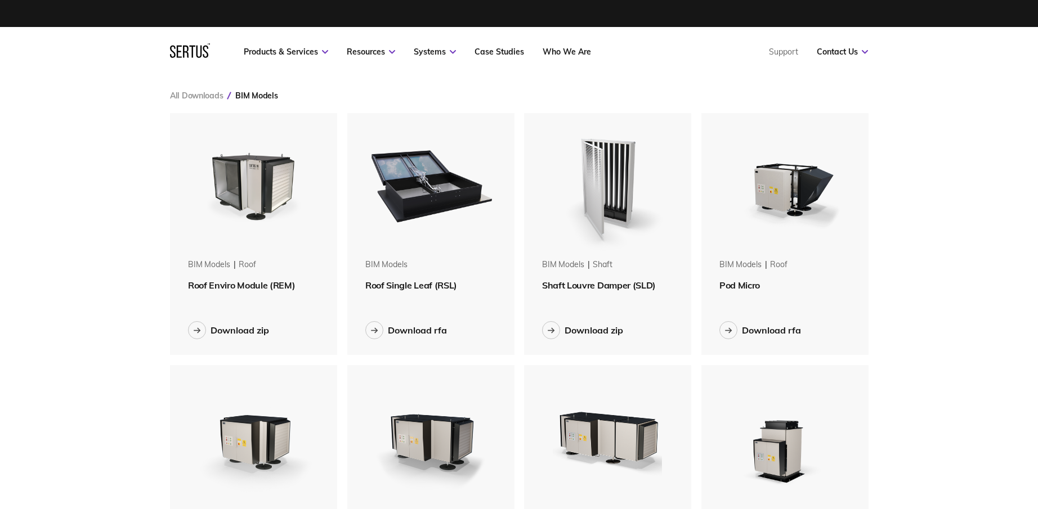  What do you see at coordinates (196, 96) in the screenshot?
I see `a: All Downloads` at bounding box center [196, 96].